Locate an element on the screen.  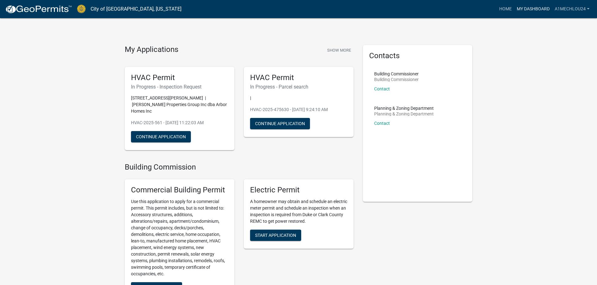
h5: Electric Permit is located at coordinates (299, 190).